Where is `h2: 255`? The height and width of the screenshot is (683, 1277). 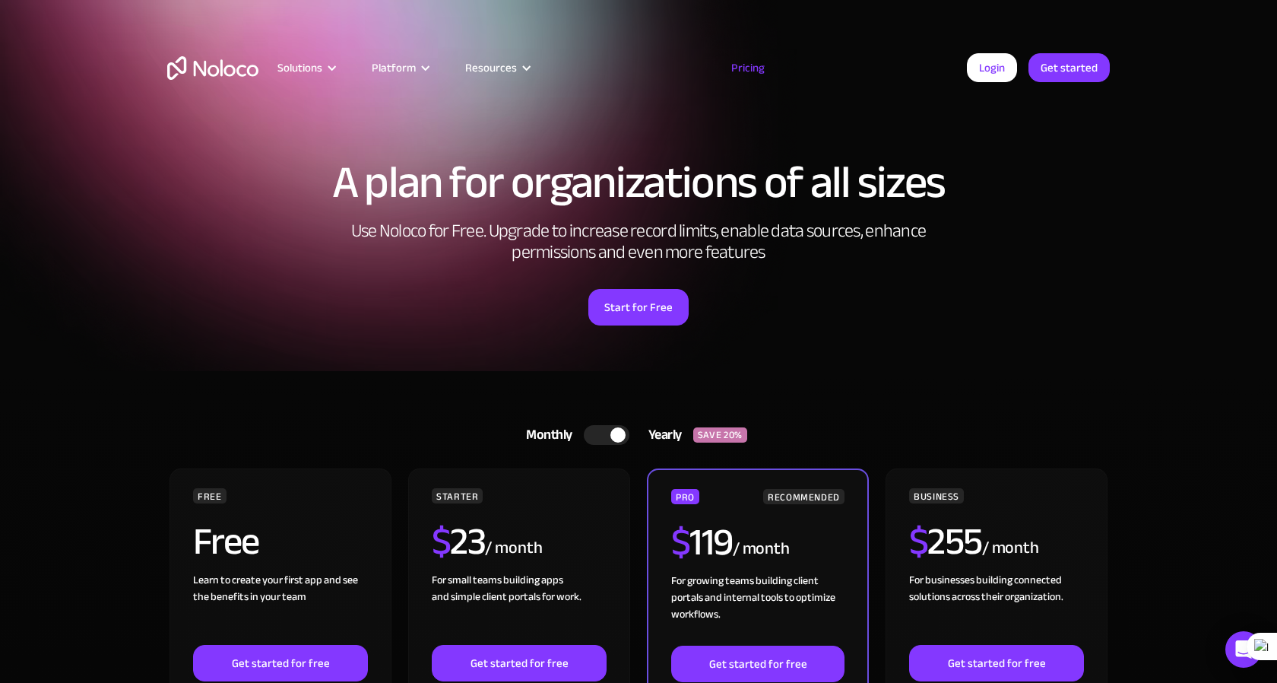
h2: 255 is located at coordinates (946, 541).